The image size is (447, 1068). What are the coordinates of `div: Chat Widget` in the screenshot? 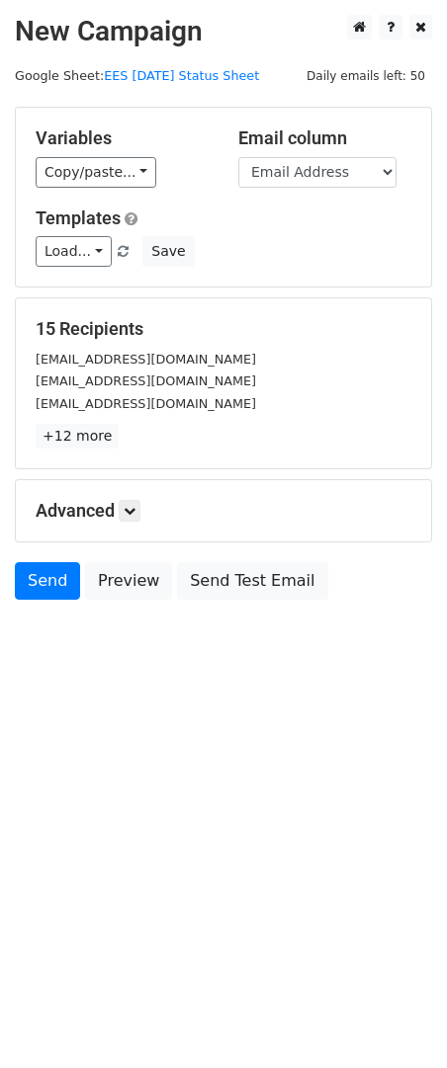 It's located at (397, 1021).